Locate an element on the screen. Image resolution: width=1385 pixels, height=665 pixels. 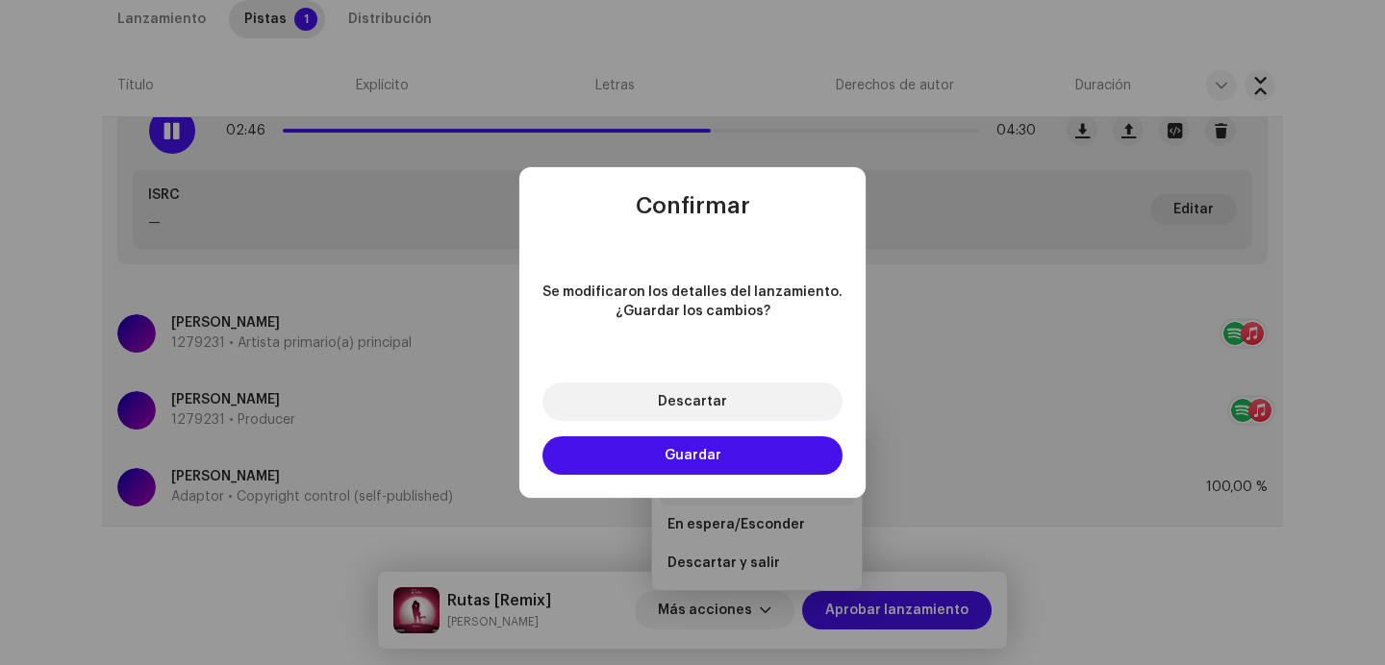
button: Descartar is located at coordinates (692, 402).